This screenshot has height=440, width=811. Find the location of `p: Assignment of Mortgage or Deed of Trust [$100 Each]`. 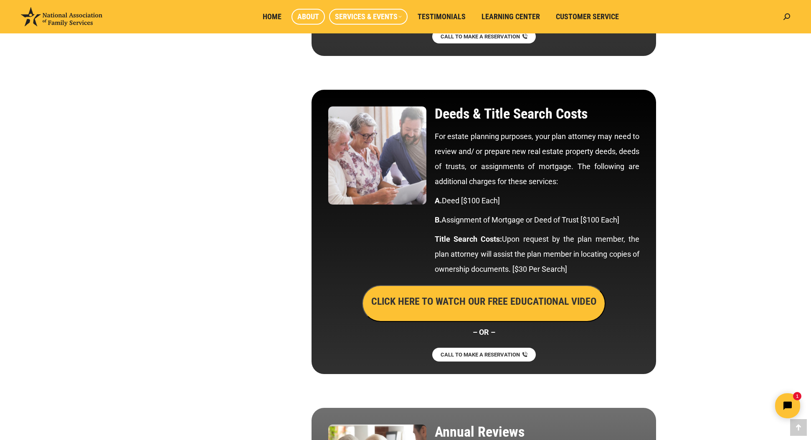

p: Assignment of Mortgage or Deed of Trust [$100 Each] is located at coordinates (537, 220).